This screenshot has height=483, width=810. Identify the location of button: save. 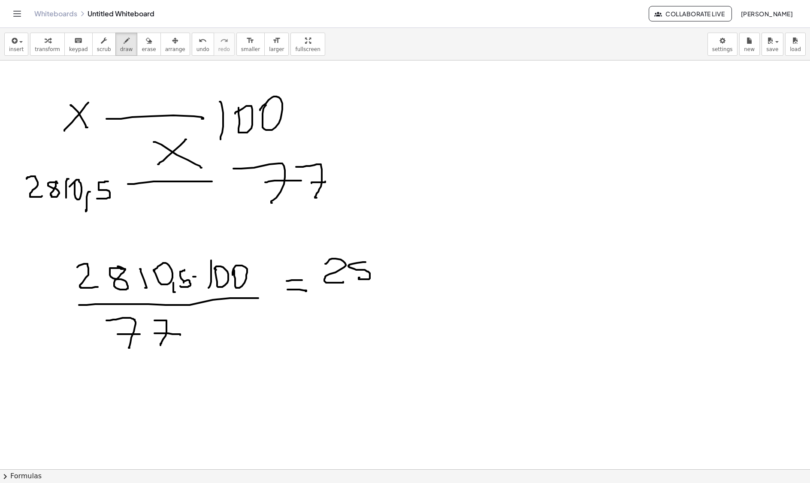
(772, 44).